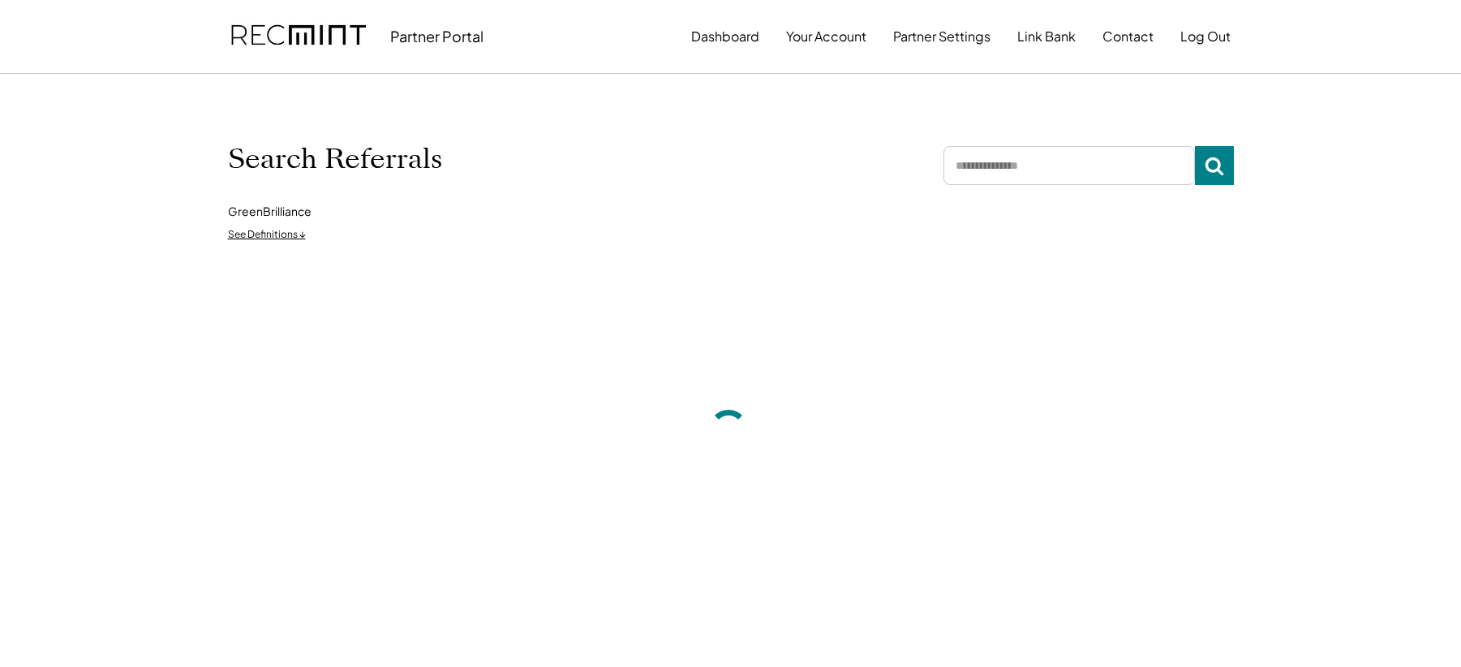 This screenshot has height=667, width=1461. What do you see at coordinates (1205, 36) in the screenshot?
I see `button: Log Out` at bounding box center [1205, 36].